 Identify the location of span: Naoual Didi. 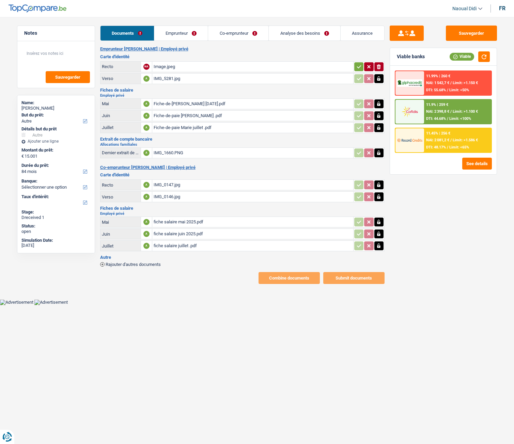
(464, 9).